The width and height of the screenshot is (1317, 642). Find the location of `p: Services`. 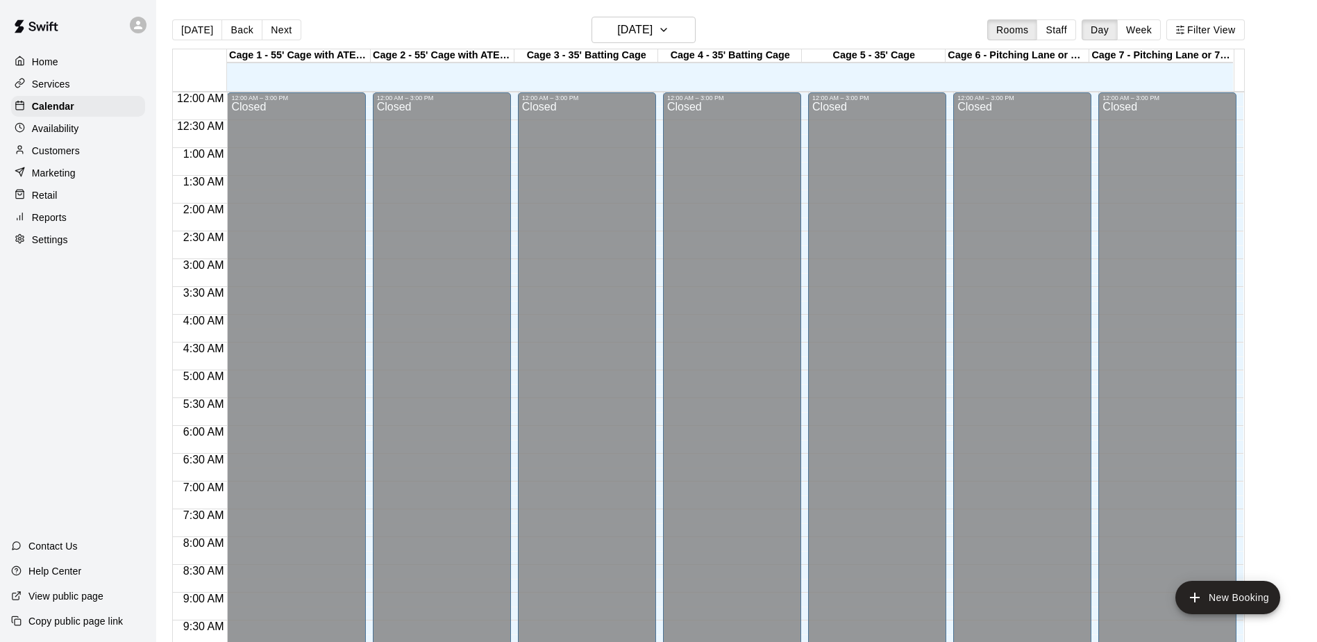

p: Services is located at coordinates (51, 84).